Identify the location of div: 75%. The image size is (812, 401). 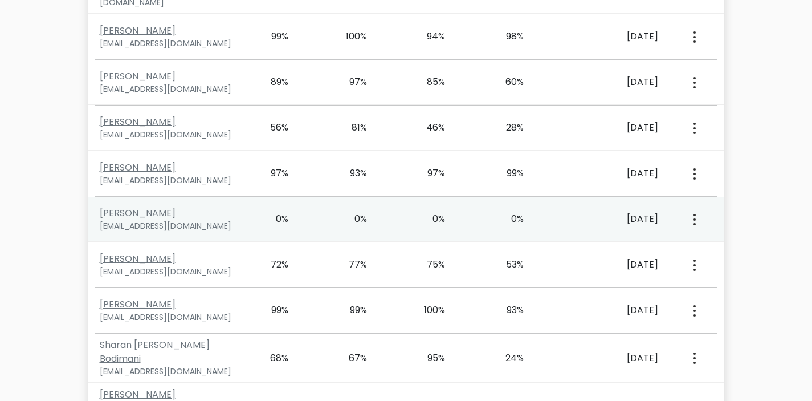
(429, 264).